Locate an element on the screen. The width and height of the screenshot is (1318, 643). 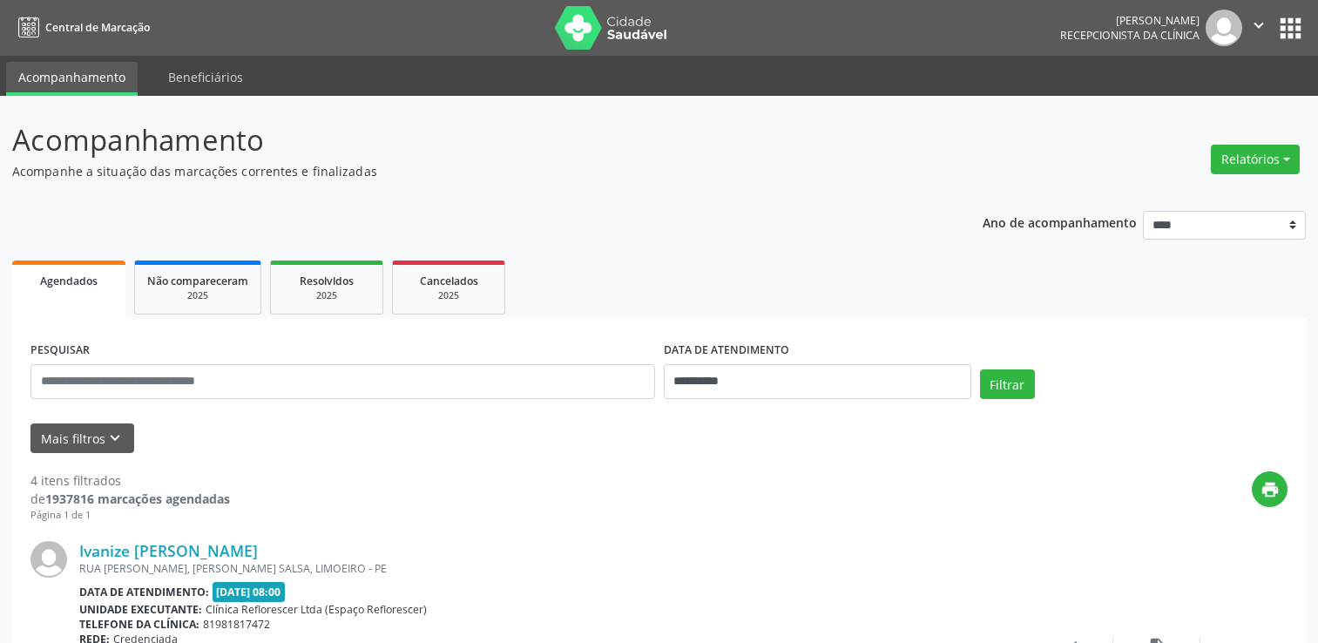
label: PESQUISAR is located at coordinates (60, 350).